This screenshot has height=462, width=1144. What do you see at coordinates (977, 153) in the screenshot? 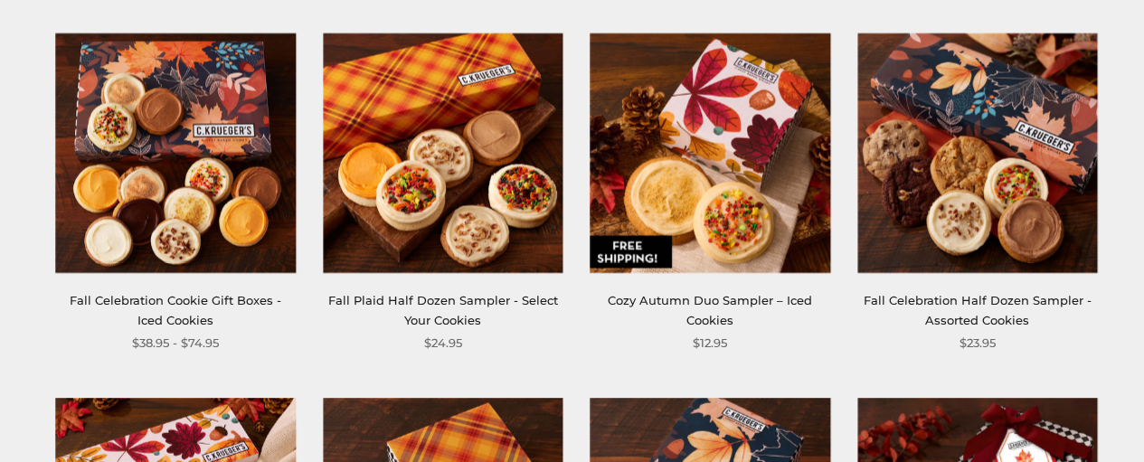
I see `img: Fall Celebration Half Dozen Sampler - Assorted Cookies` at bounding box center [977, 153].